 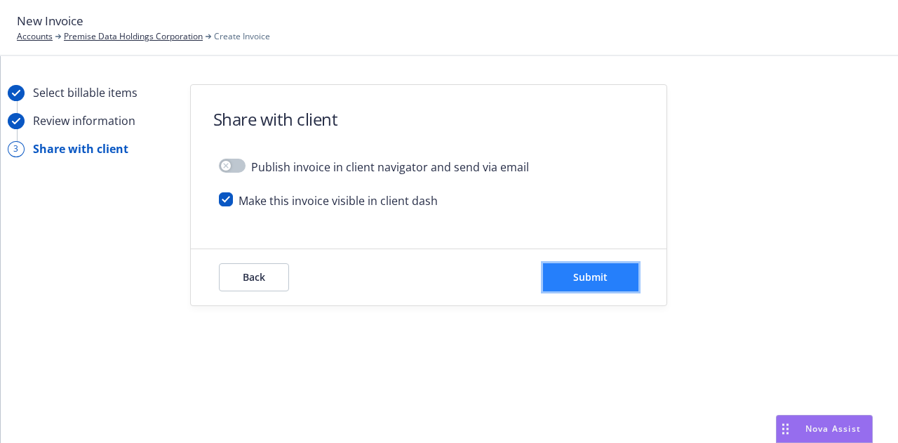 What do you see at coordinates (824, 429) in the screenshot?
I see `button: Nova Assist` at bounding box center [824, 429].